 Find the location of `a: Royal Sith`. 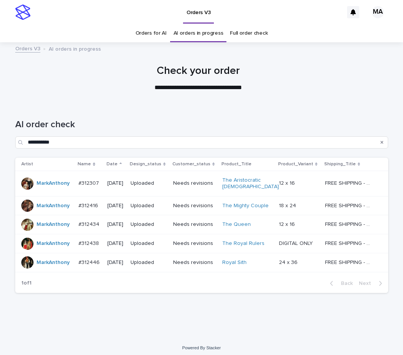

a: Royal Sith is located at coordinates (235, 263).